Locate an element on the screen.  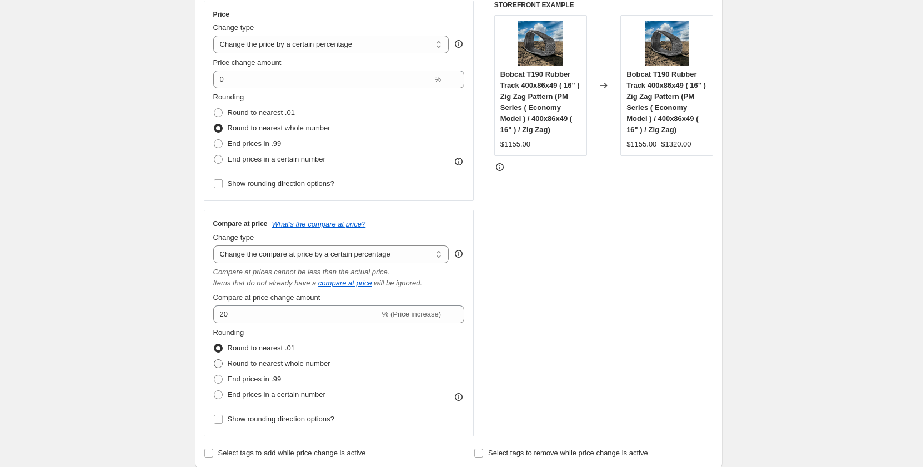
button: compare at price is located at coordinates (345, 283).